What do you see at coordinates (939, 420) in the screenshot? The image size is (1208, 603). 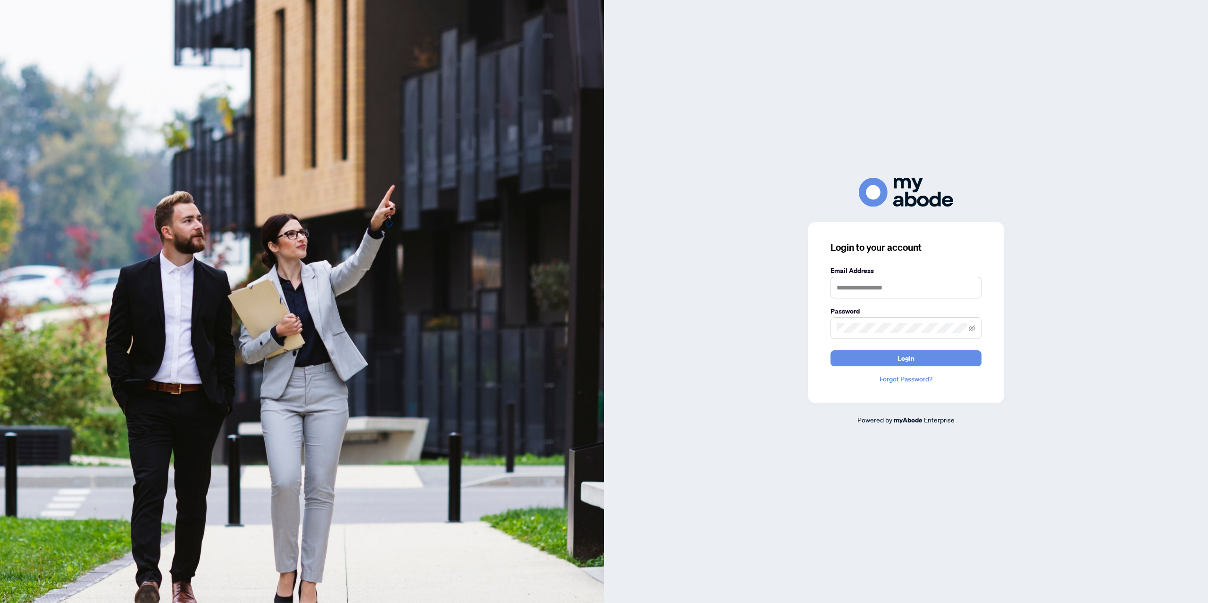 I see `span: Enterprise` at bounding box center [939, 420].